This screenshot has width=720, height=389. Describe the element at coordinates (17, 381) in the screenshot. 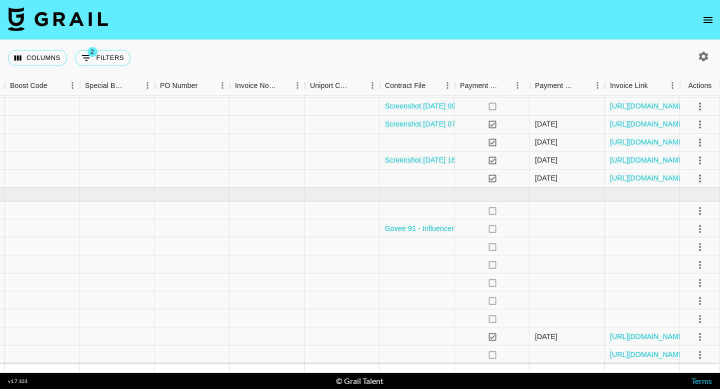

I see `div: v 1.7.103` at that location.